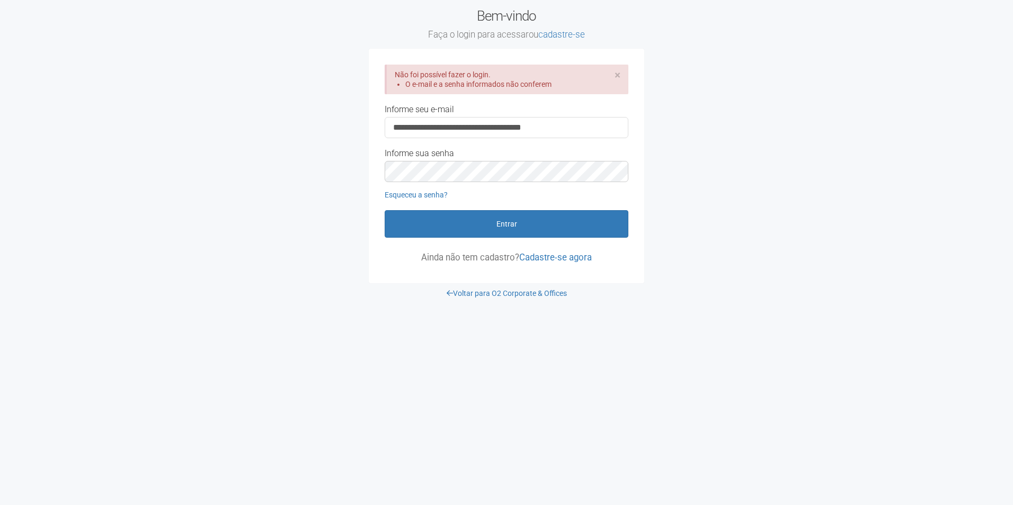 Image resolution: width=1013 pixels, height=505 pixels. Describe the element at coordinates (419, 154) in the screenshot. I see `label: Informe sua senha` at that location.